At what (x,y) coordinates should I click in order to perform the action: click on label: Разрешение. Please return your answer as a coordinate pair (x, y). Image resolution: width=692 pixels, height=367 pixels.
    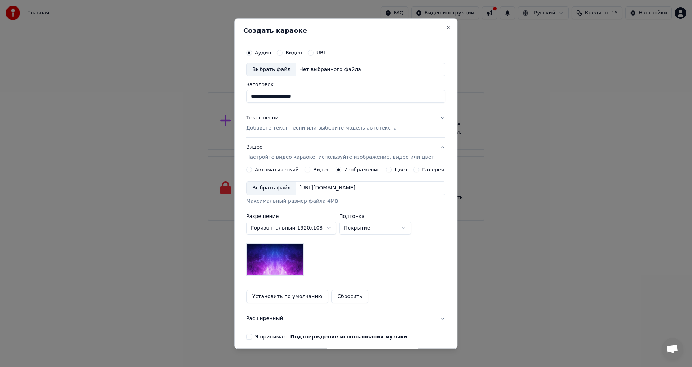
    Looking at the image, I should click on (291, 216).